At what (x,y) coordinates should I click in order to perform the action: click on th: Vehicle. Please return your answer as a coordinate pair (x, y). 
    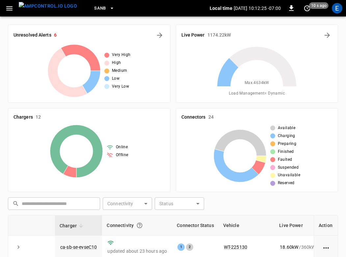
    Looking at the image, I should click on (247, 225).